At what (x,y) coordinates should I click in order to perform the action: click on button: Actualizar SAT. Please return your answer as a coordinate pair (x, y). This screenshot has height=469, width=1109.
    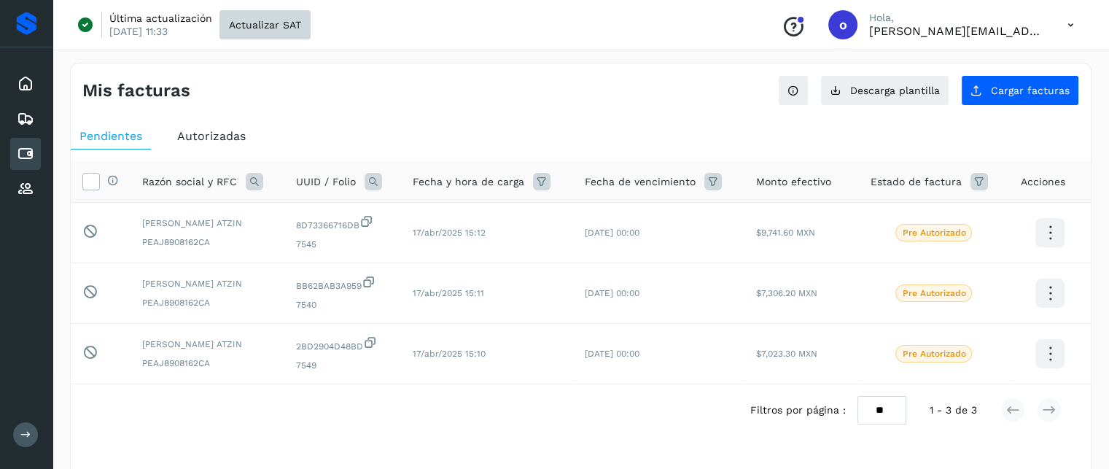
    Looking at the image, I should click on (265, 25).